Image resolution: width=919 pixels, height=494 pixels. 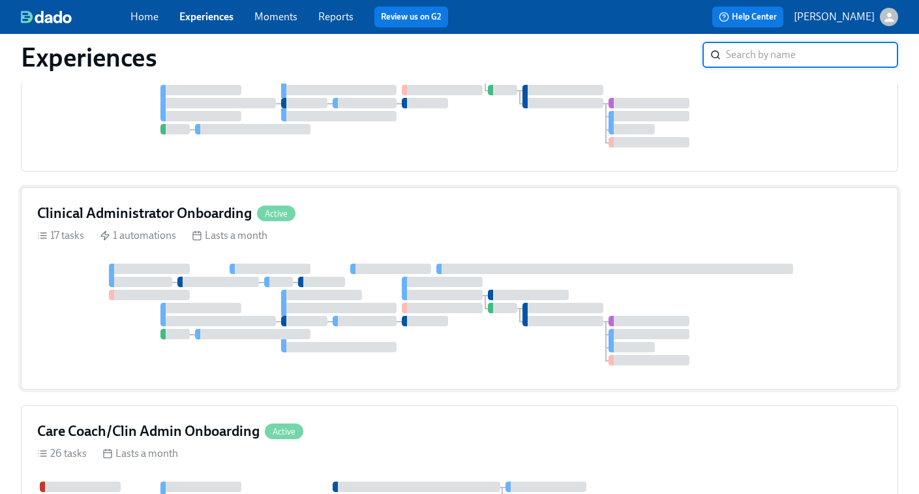 I want to click on button: Help Center, so click(x=747, y=17).